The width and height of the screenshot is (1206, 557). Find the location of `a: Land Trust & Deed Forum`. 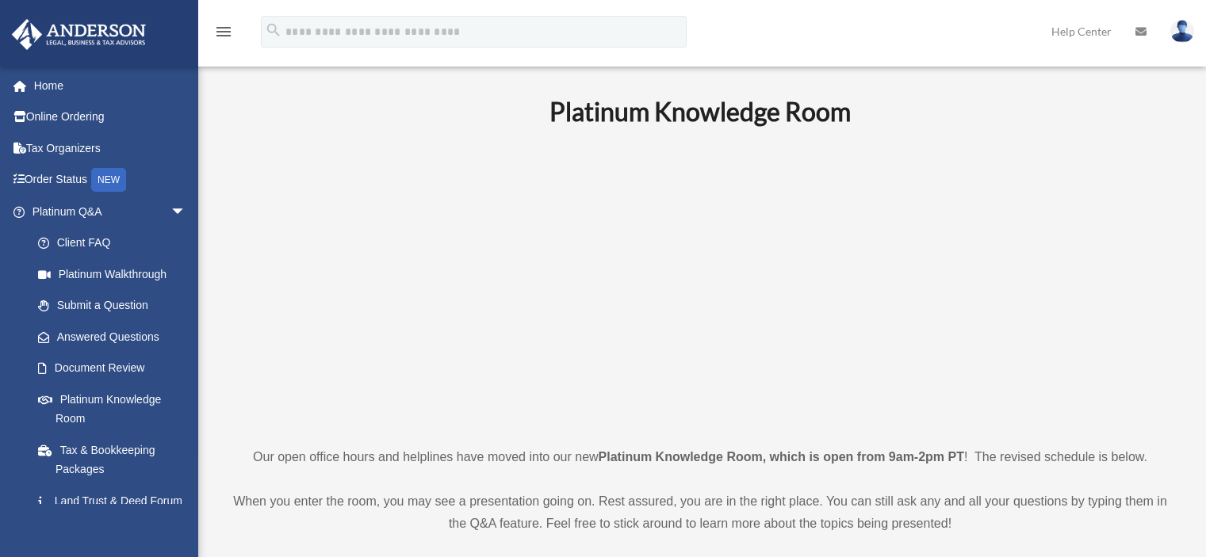

a: Land Trust & Deed Forum is located at coordinates (116, 501).